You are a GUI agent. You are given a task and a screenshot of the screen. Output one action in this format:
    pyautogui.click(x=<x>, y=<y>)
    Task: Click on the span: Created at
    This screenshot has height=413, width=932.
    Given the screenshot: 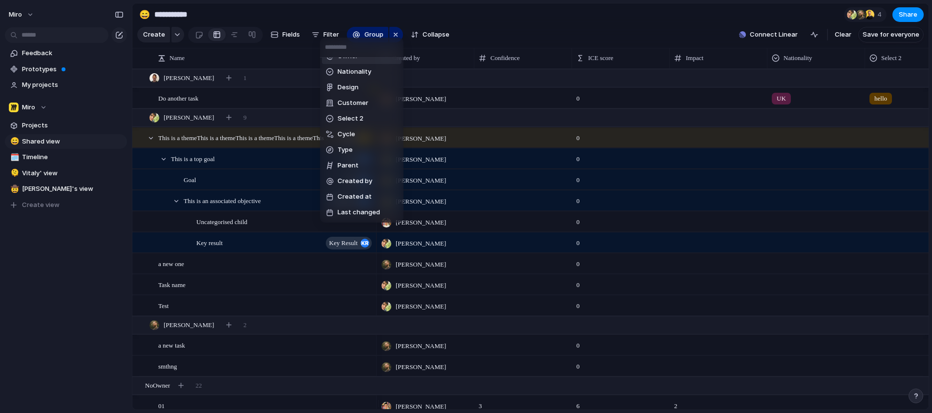 What is the action you would take?
    pyautogui.click(x=355, y=197)
    